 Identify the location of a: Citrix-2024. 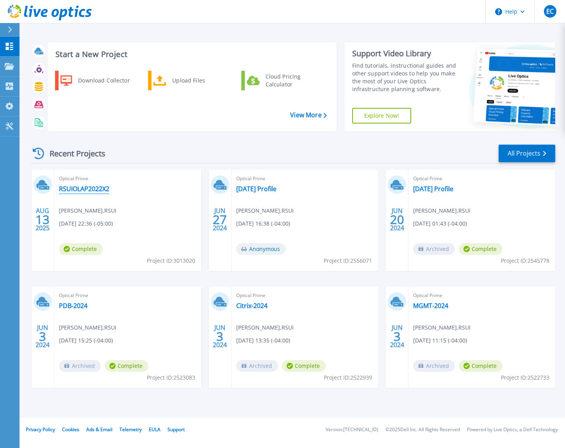
(252, 306).